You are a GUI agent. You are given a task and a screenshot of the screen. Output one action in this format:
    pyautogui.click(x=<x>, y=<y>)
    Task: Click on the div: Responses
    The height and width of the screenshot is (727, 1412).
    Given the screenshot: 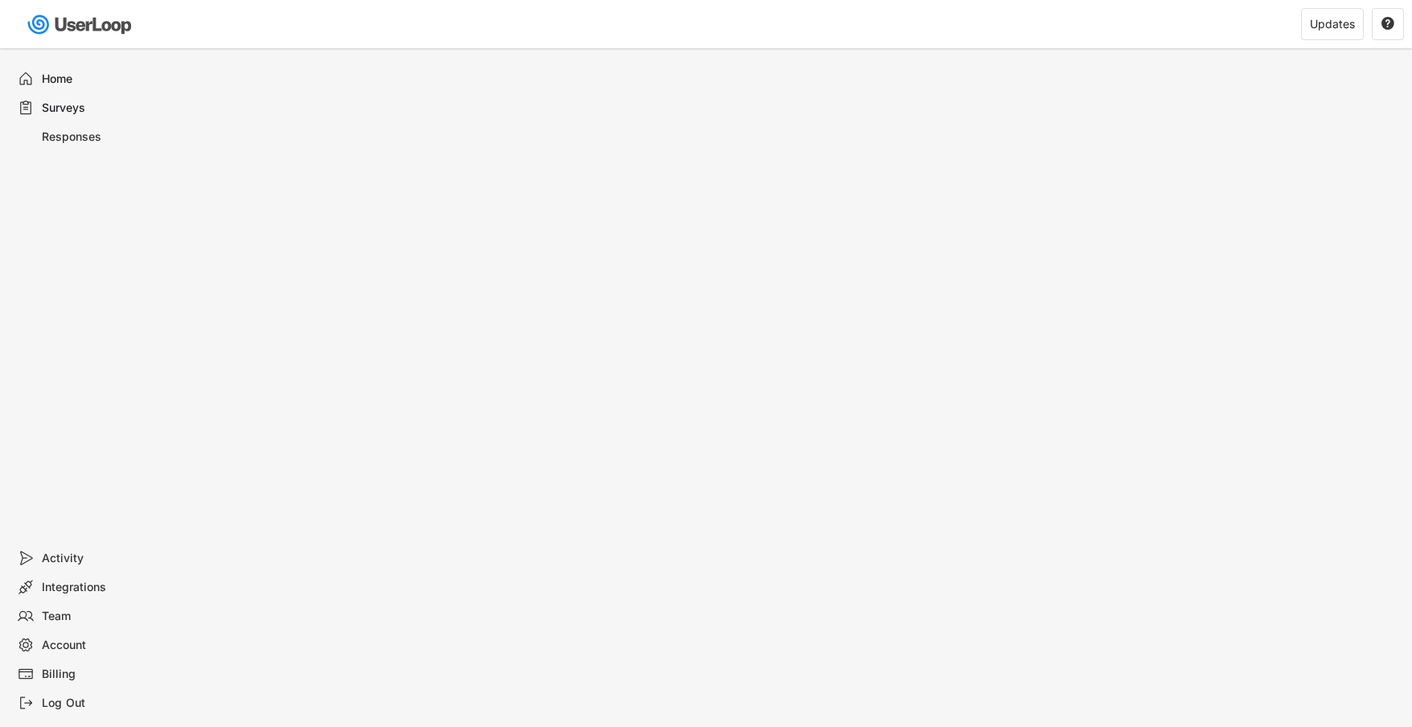 What is the action you would take?
    pyautogui.click(x=95, y=137)
    